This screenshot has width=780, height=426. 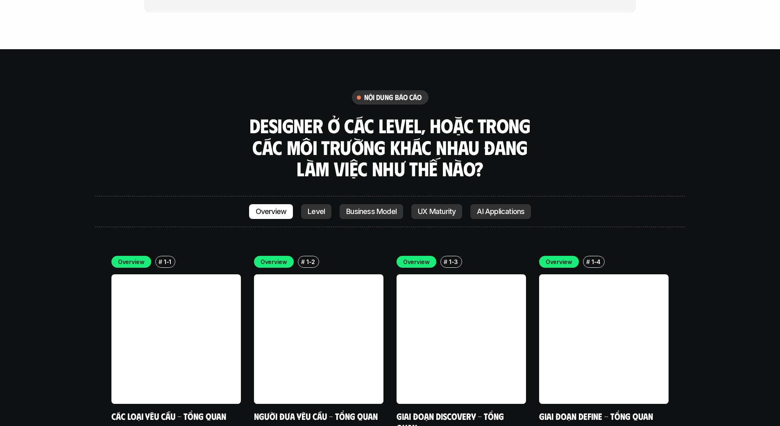 What do you see at coordinates (169, 415) in the screenshot?
I see `a: Các loại yêu cầu - Tổng quan` at bounding box center [169, 415].